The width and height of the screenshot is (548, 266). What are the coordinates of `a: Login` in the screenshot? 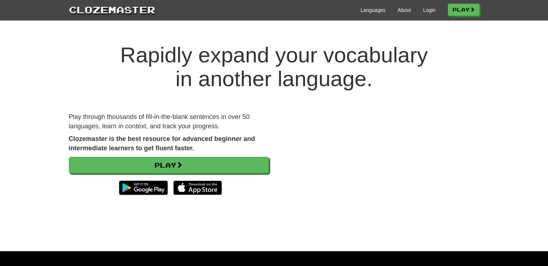 It's located at (429, 10).